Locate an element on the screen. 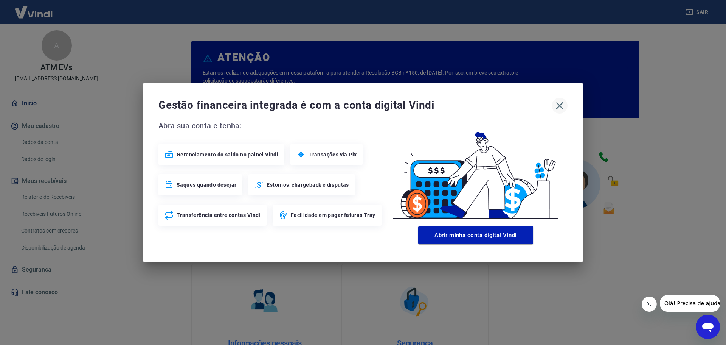  span: Facilidade em pagar faturas Tray is located at coordinates (333, 215).